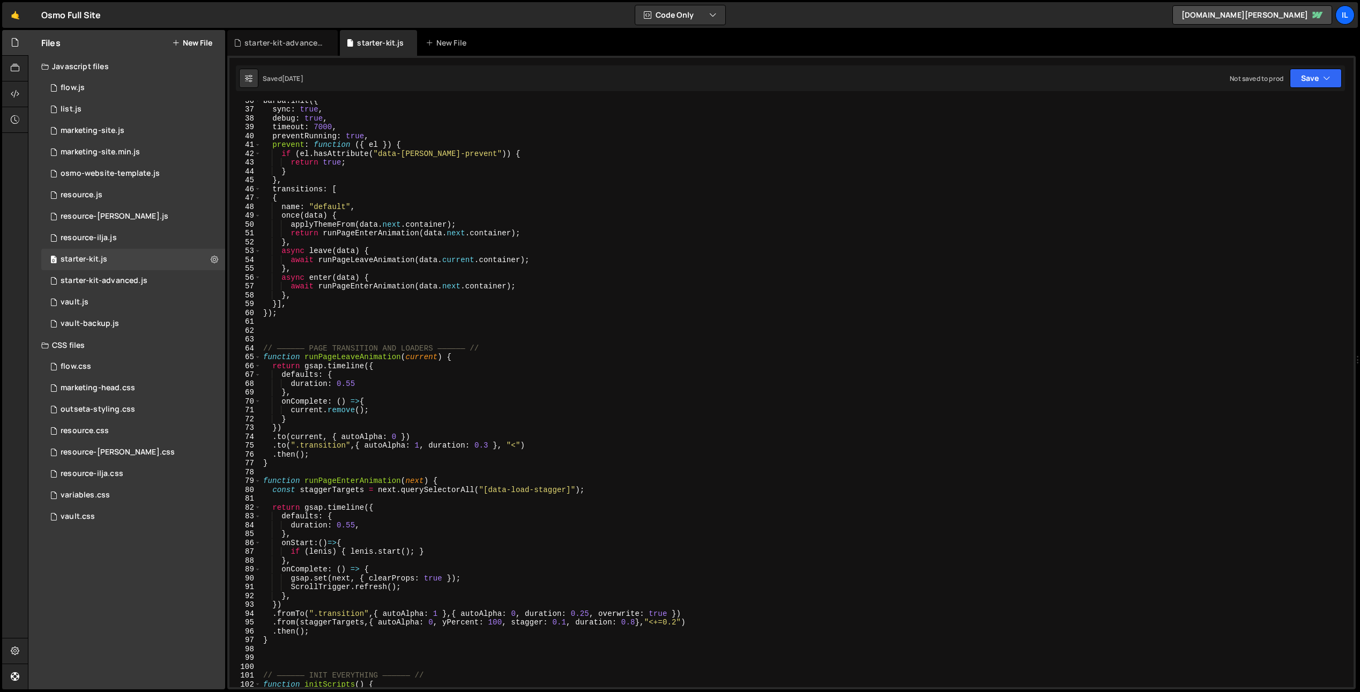 This screenshot has width=1360, height=692. I want to click on div: 95, so click(245, 622).